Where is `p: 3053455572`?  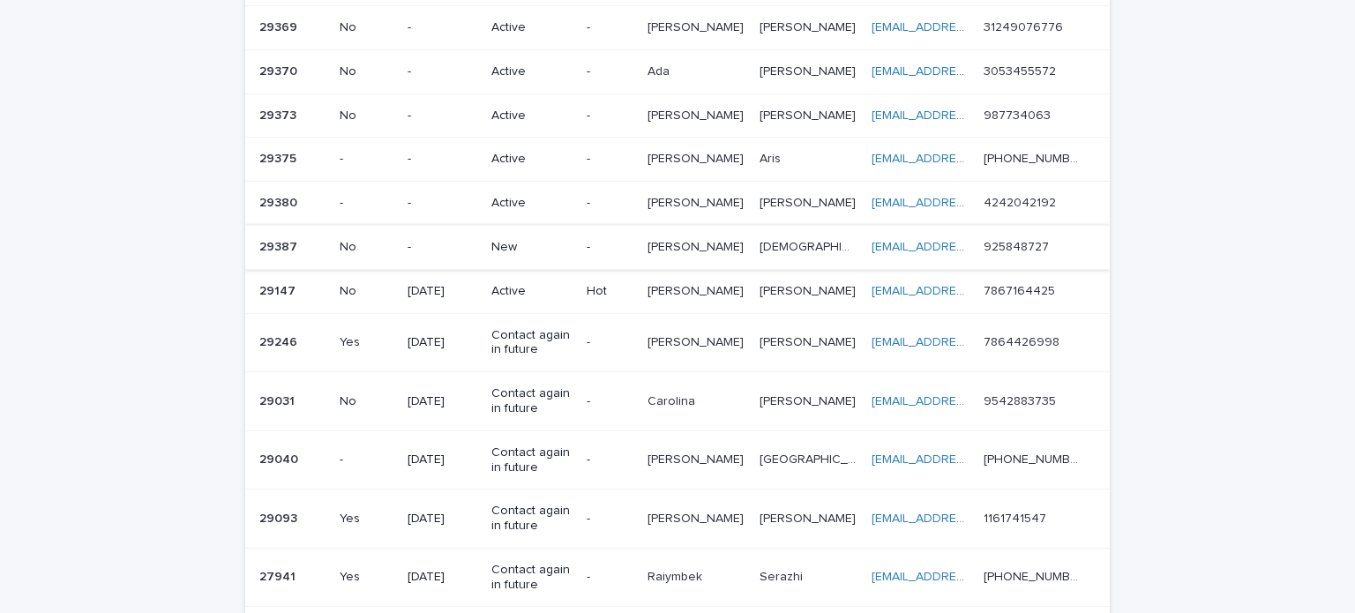 p: 3053455572 is located at coordinates (1022, 70).